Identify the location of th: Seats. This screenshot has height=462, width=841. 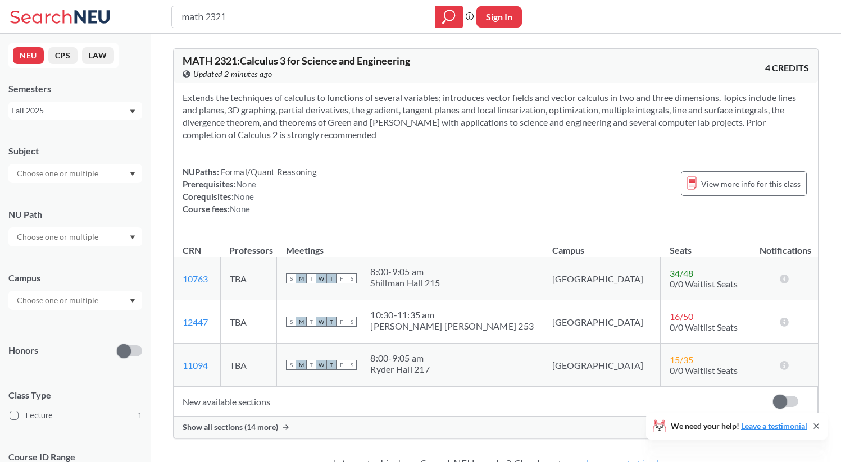
(707, 245).